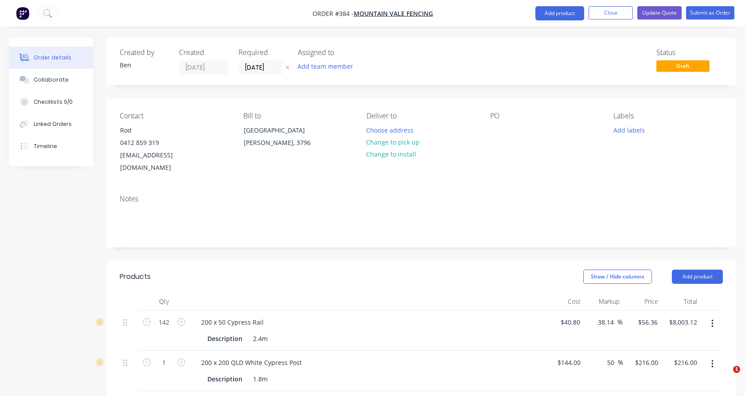 This screenshot has width=745, height=396. I want to click on div: Collaborate, so click(51, 80).